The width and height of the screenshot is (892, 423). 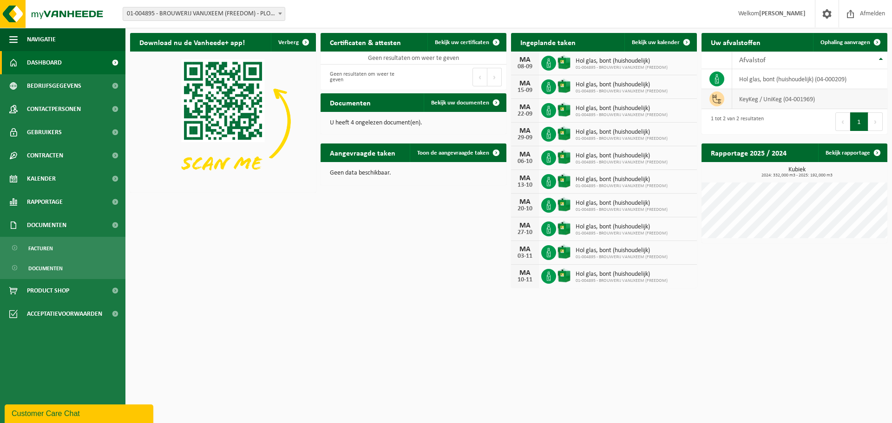 I want to click on span: Navigatie, so click(x=41, y=39).